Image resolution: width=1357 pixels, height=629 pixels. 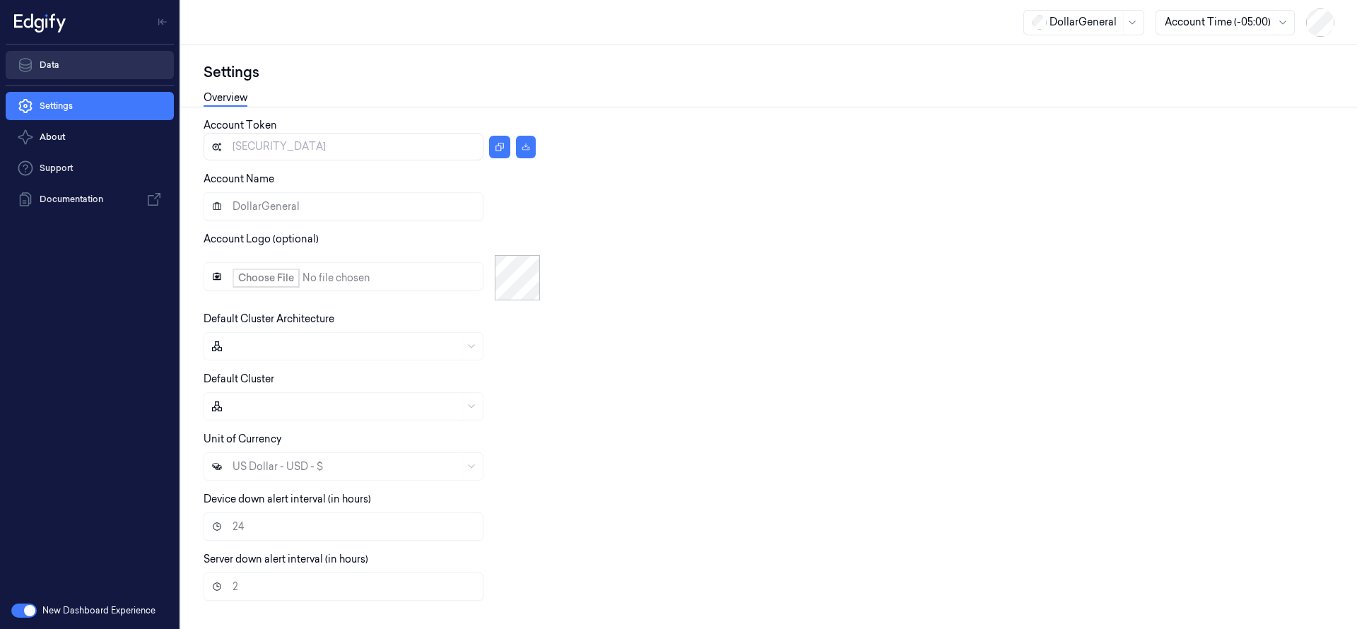 I want to click on label: Server down alert interval (in hours), so click(x=286, y=559).